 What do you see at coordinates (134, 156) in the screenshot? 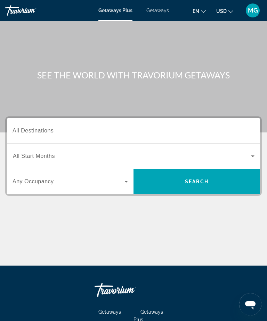
I see `div: Search widget` at bounding box center [134, 156].